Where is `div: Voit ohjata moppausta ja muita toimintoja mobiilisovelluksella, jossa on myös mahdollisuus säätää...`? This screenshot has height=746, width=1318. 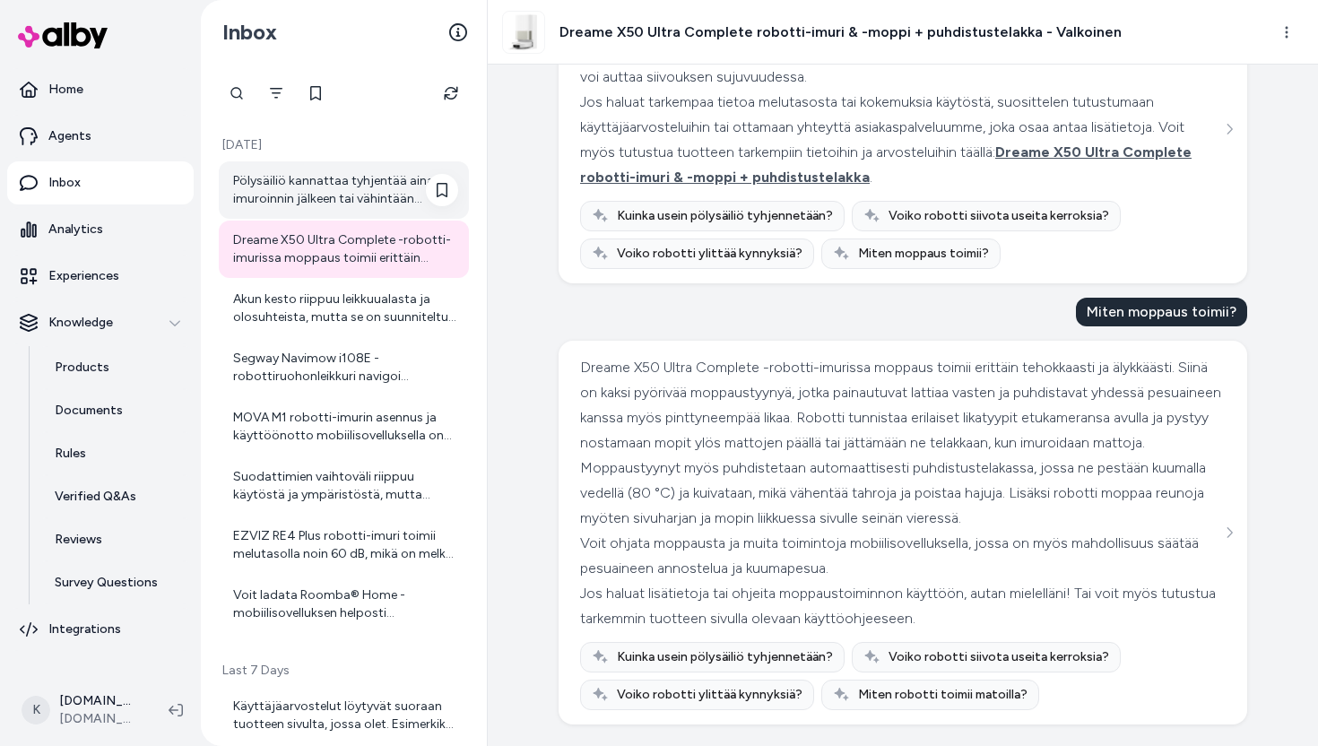
div: Voit ohjata moppausta ja muita toimintoja mobiilisovelluksella, jossa on myös mahdollisuus säätää... is located at coordinates (900, 556).